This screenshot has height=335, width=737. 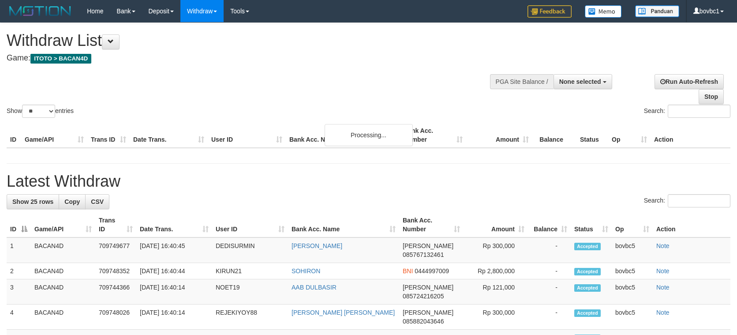 I want to click on span: Show 25 rows, so click(x=33, y=201).